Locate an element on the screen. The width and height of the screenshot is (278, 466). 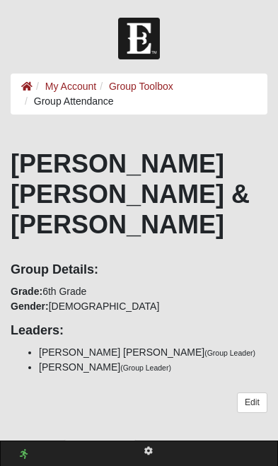
a: Page Properties (Alt+P) is located at coordinates (149, 452).